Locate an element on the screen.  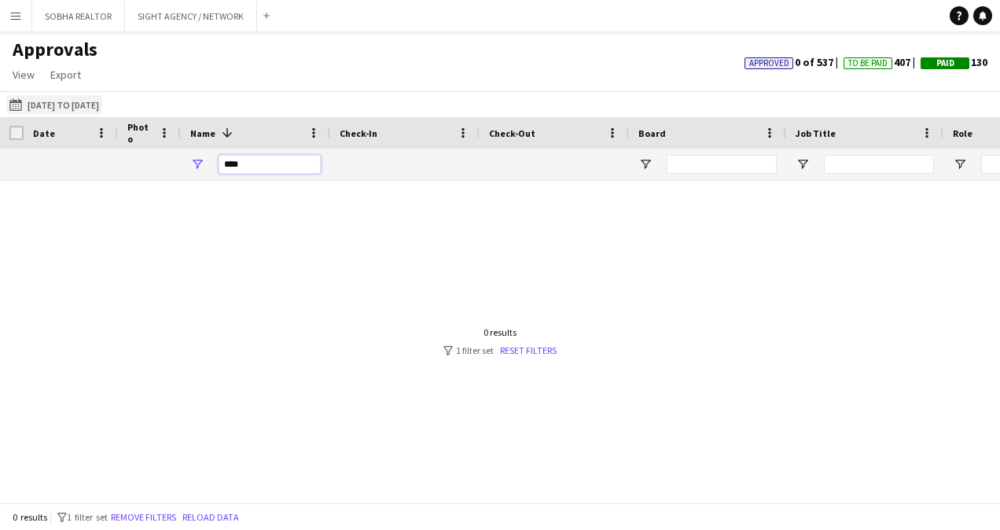
span: Approved is located at coordinates (769, 63).